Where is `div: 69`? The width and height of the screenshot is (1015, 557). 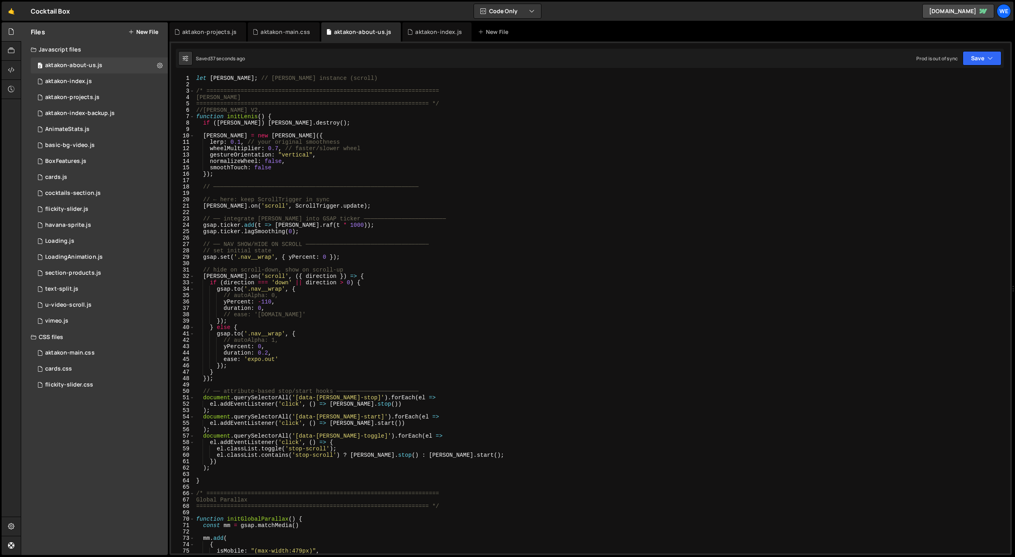
div: 69 is located at coordinates (183, 513).